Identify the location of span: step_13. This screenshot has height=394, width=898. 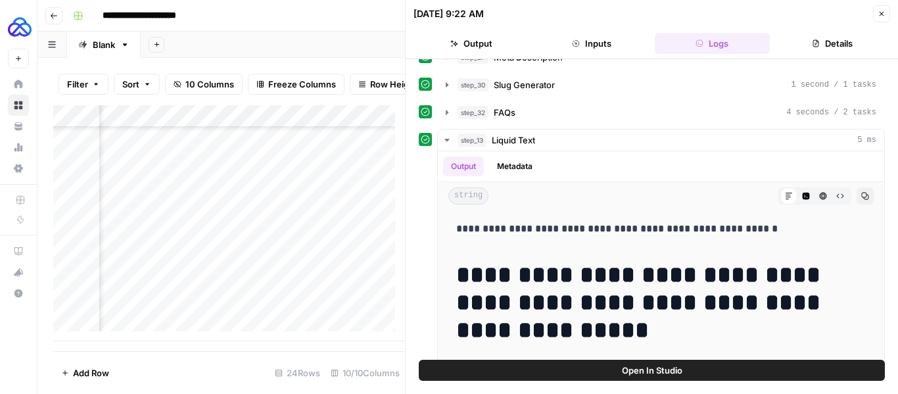
(472, 140).